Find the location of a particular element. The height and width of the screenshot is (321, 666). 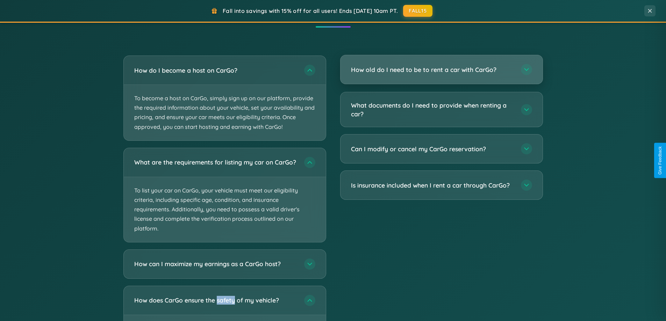

div: Give Feedback is located at coordinates (660, 160).